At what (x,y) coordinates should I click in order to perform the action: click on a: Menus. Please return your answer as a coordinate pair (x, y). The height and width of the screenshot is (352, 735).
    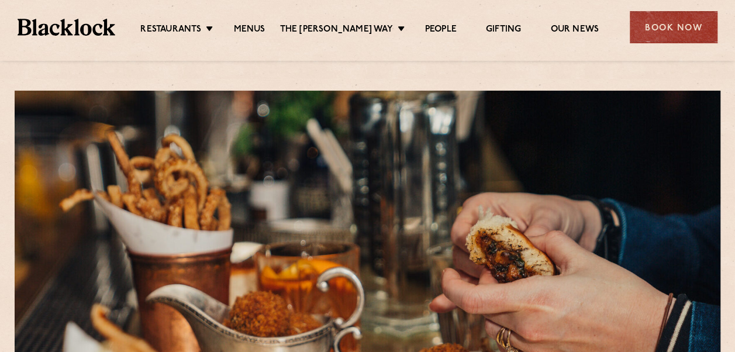
    Looking at the image, I should click on (249, 30).